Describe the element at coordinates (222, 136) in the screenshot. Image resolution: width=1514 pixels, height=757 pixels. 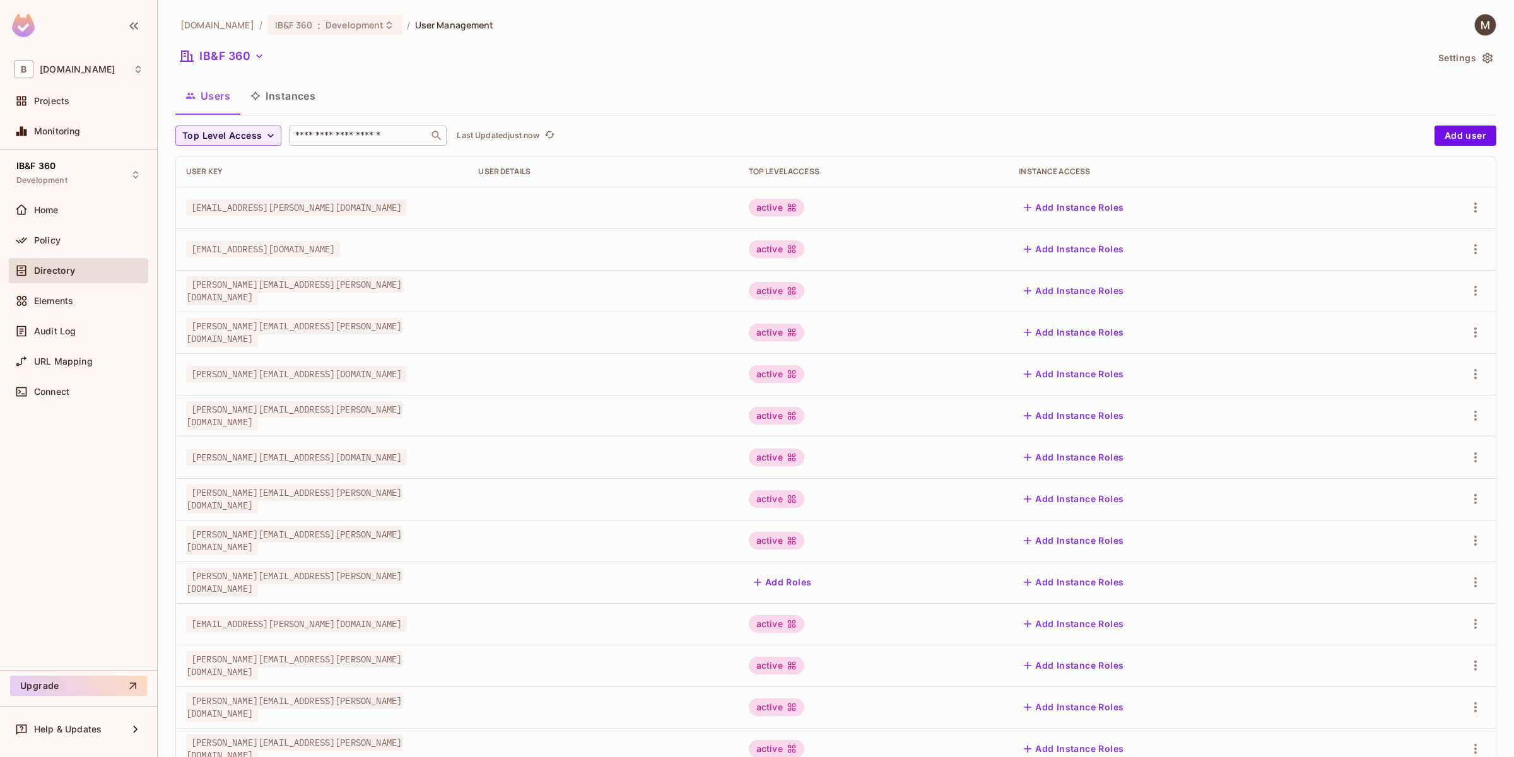
I see `span: Top Level Access` at that location.